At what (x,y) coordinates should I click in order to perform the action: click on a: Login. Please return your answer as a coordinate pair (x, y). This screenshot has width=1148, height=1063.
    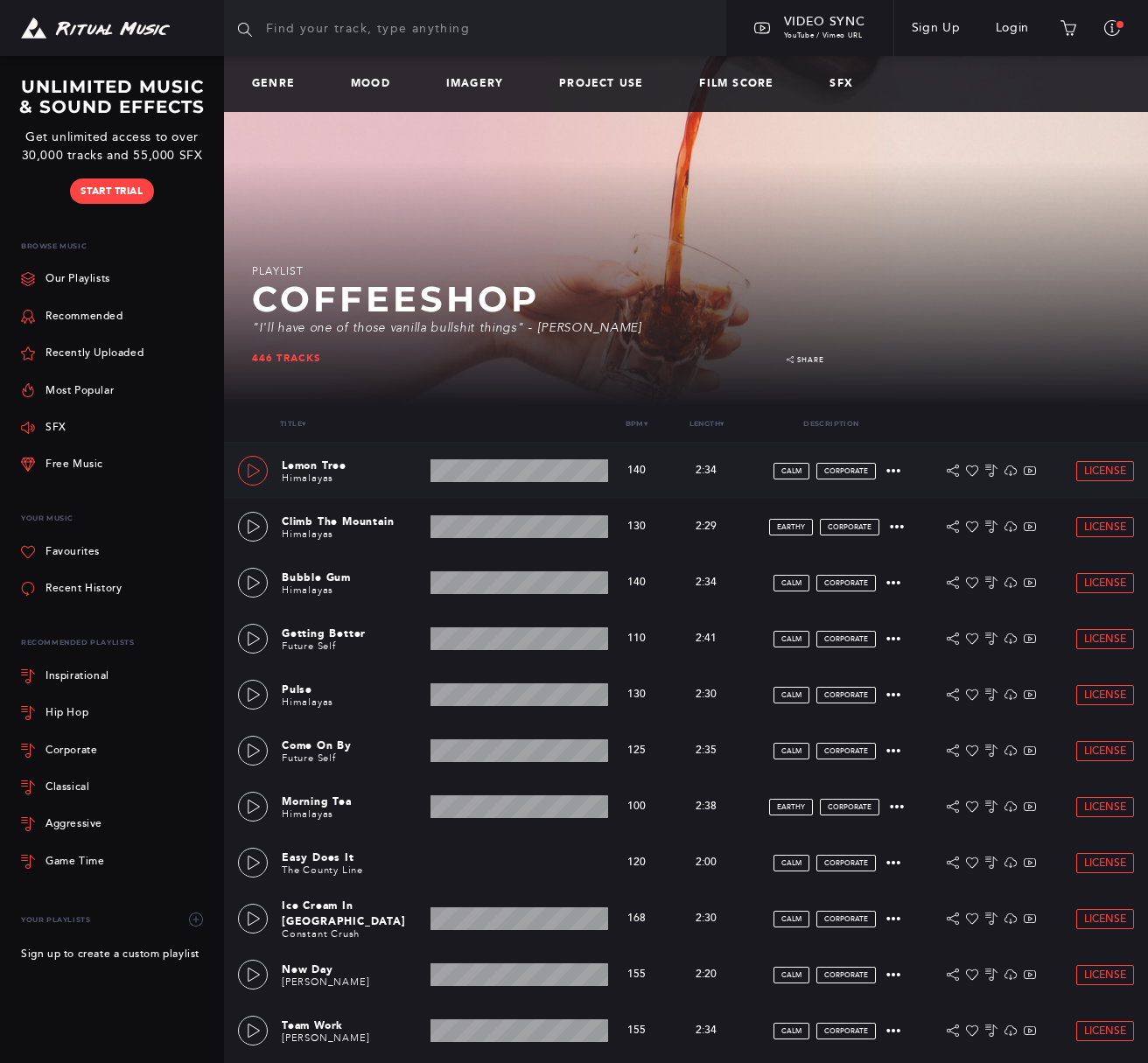
    Looking at the image, I should click on (1013, 28).